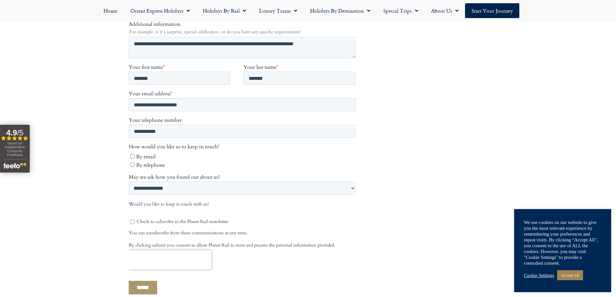 The width and height of the screenshot is (616, 297). What do you see at coordinates (131, 148) in the screenshot?
I see `span: Your last name` at bounding box center [131, 148].